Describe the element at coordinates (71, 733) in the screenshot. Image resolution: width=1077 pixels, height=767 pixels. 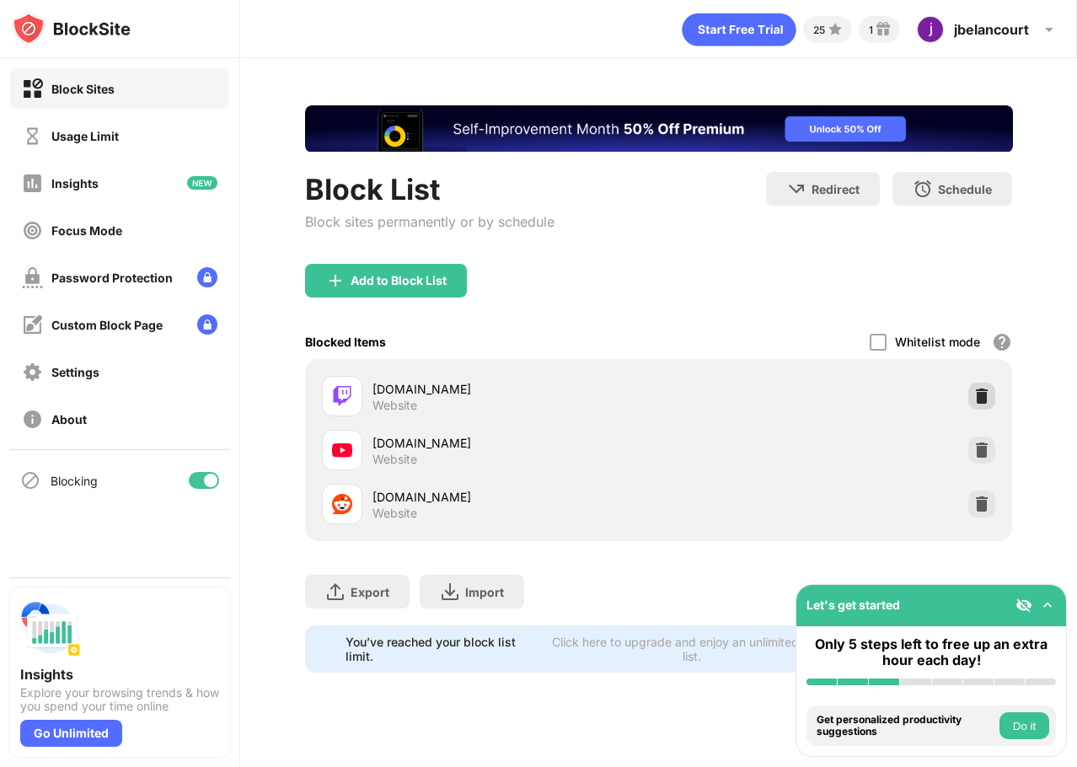
I see `div: Go Unlimited` at that location.